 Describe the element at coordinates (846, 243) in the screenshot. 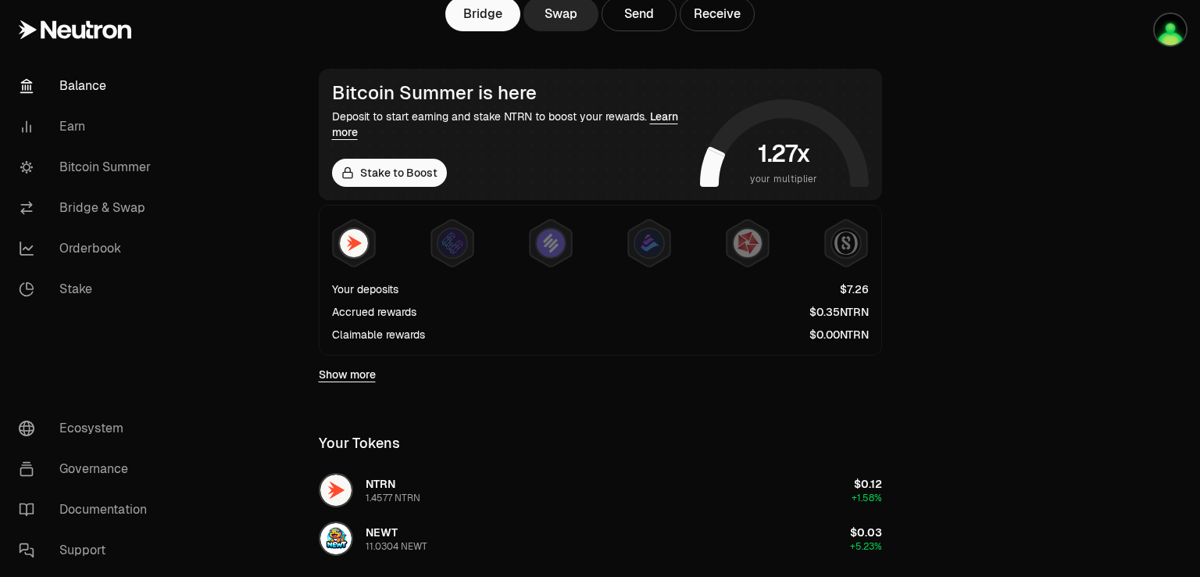

I see `img: Structured Points` at that location.